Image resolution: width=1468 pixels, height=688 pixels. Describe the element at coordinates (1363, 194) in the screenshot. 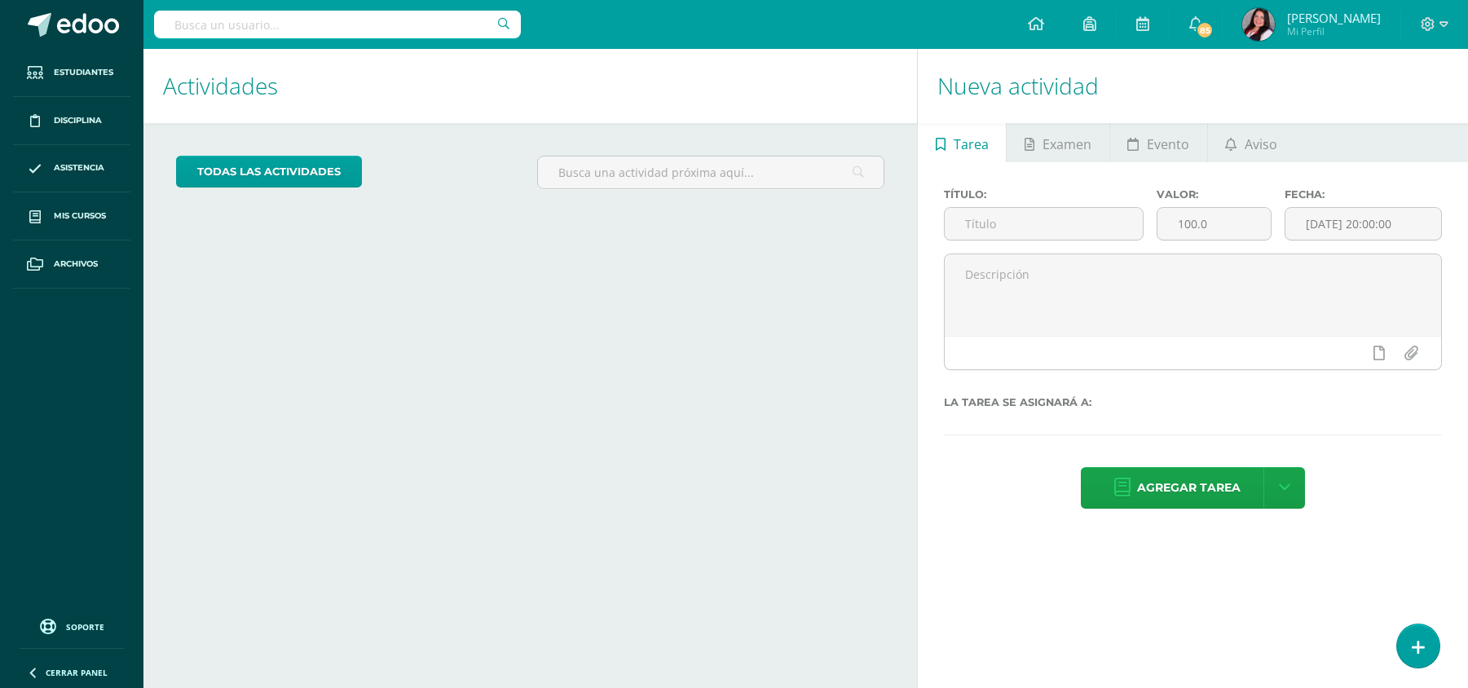

I see `label: Fecha:` at that location.